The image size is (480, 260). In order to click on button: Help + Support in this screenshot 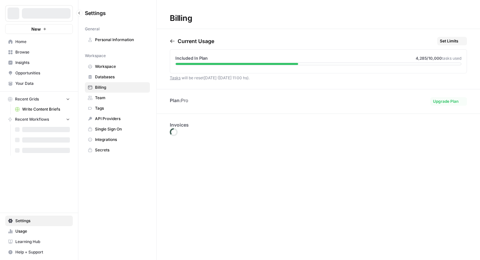, I will do `click(39, 252)`.